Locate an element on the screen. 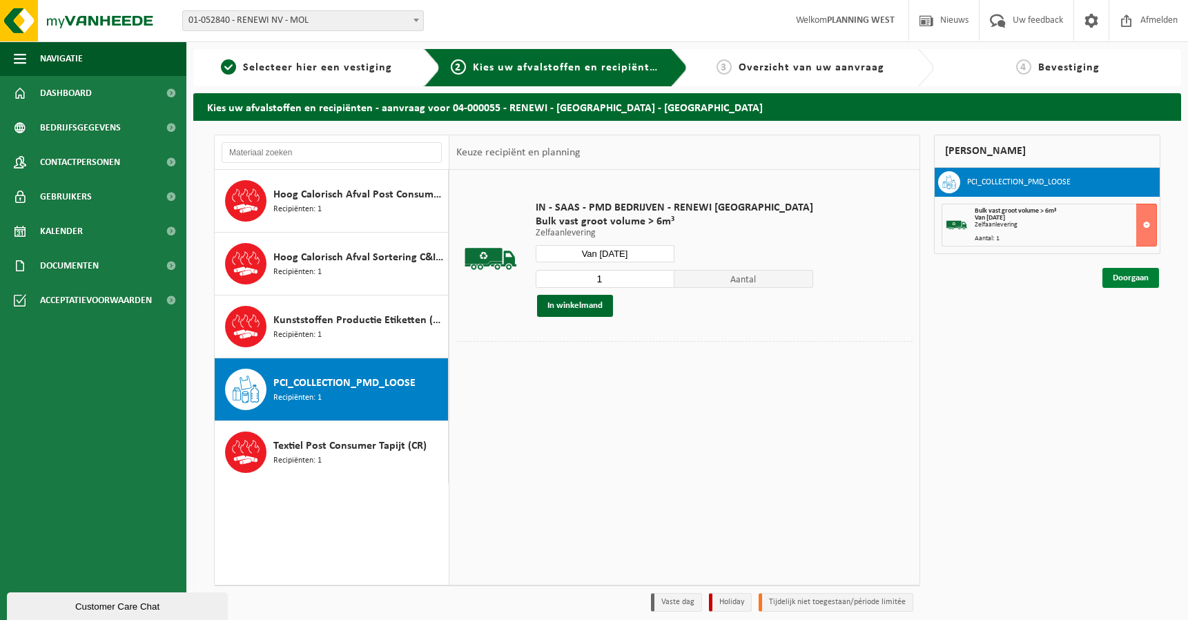  span: 1 is located at coordinates (228, 67).